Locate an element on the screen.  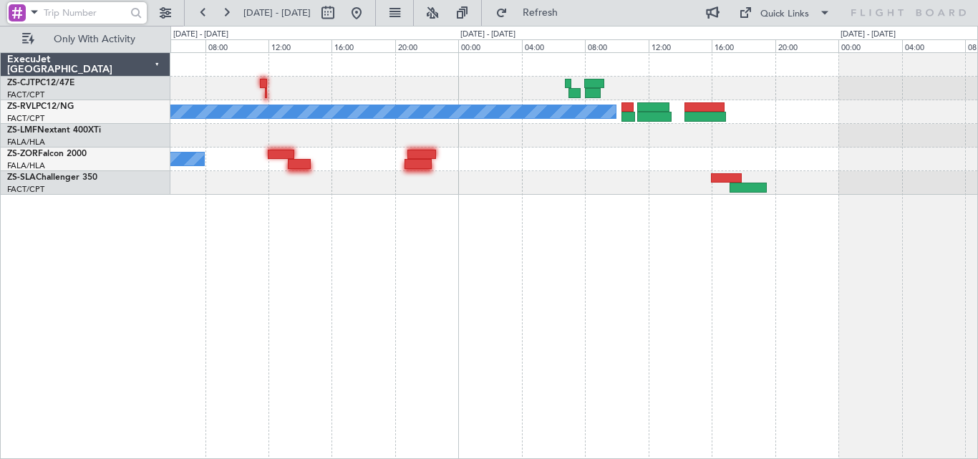
div: Quick Links is located at coordinates (785, 14).